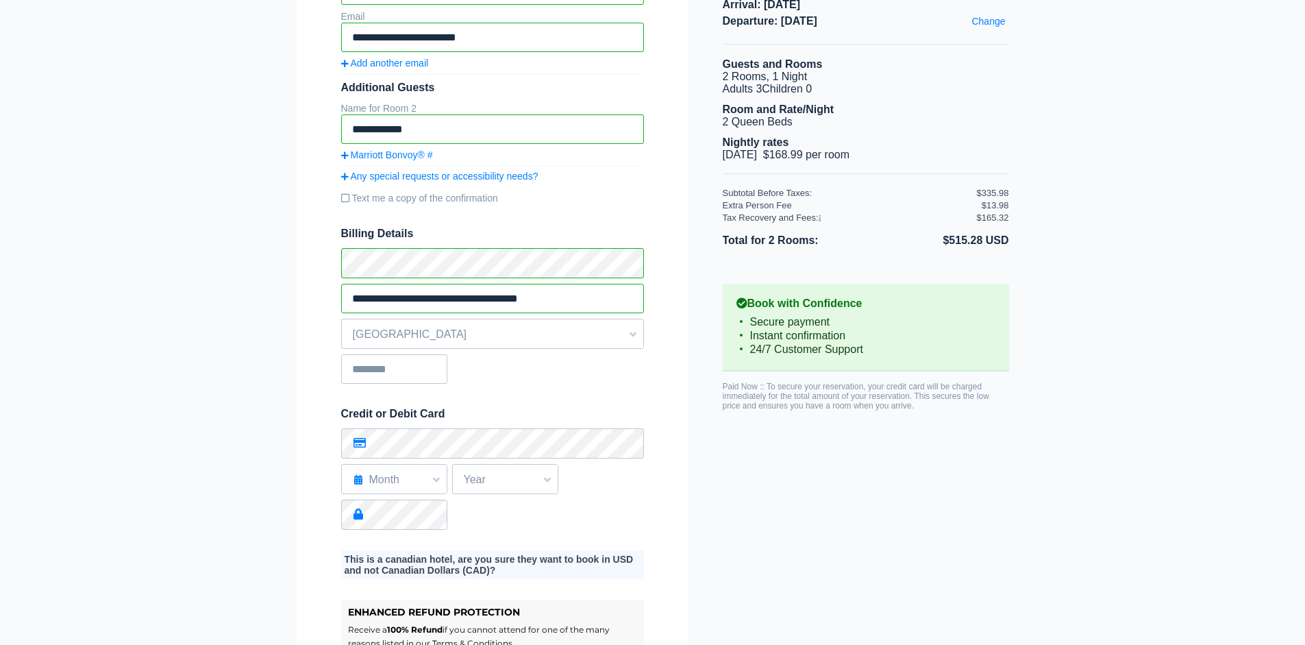 Image resolution: width=1305 pixels, height=645 pixels. Describe the element at coordinates (493, 88) in the screenshot. I see `div: Additional Guests` at that location.